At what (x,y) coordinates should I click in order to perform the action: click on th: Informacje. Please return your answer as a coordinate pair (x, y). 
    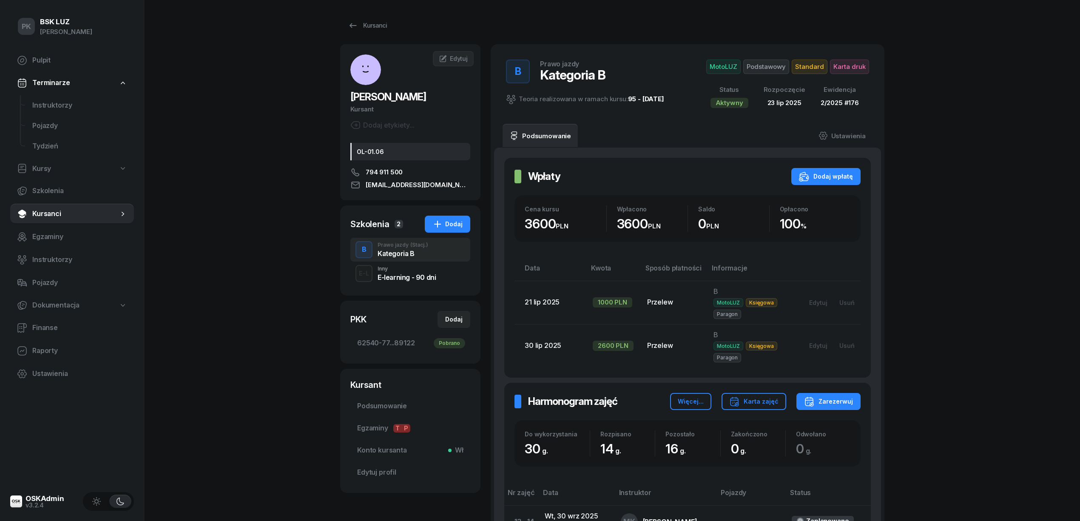
    Looking at the image, I should click on (751, 271).